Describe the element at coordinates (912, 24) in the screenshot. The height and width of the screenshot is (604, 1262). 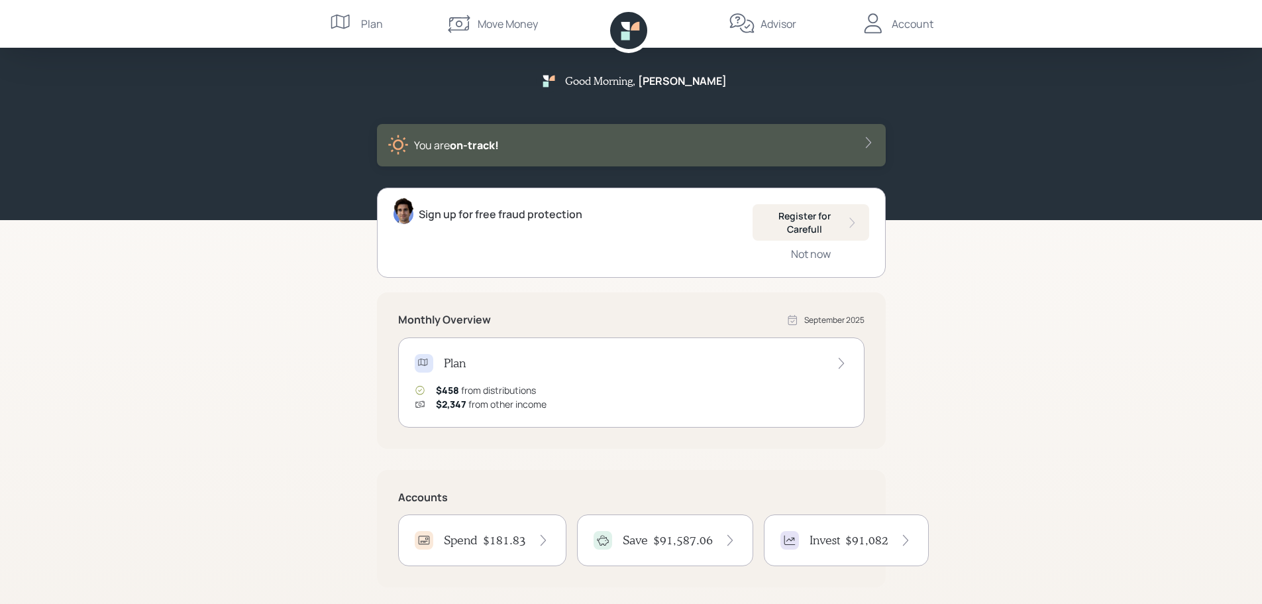
I see `div: Account` at that location.